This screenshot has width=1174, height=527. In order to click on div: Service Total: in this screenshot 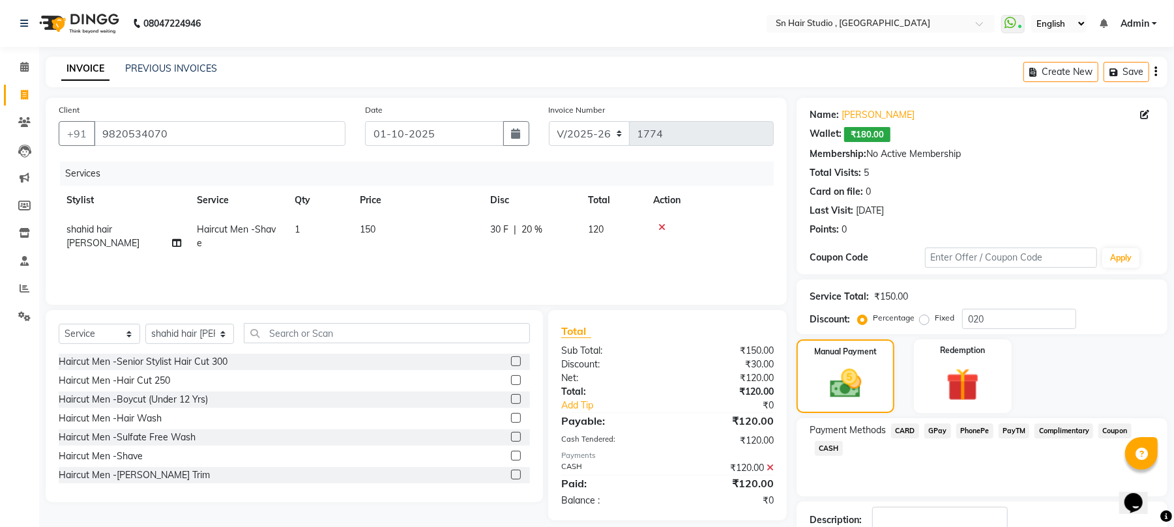, I will do `click(839, 297)`.